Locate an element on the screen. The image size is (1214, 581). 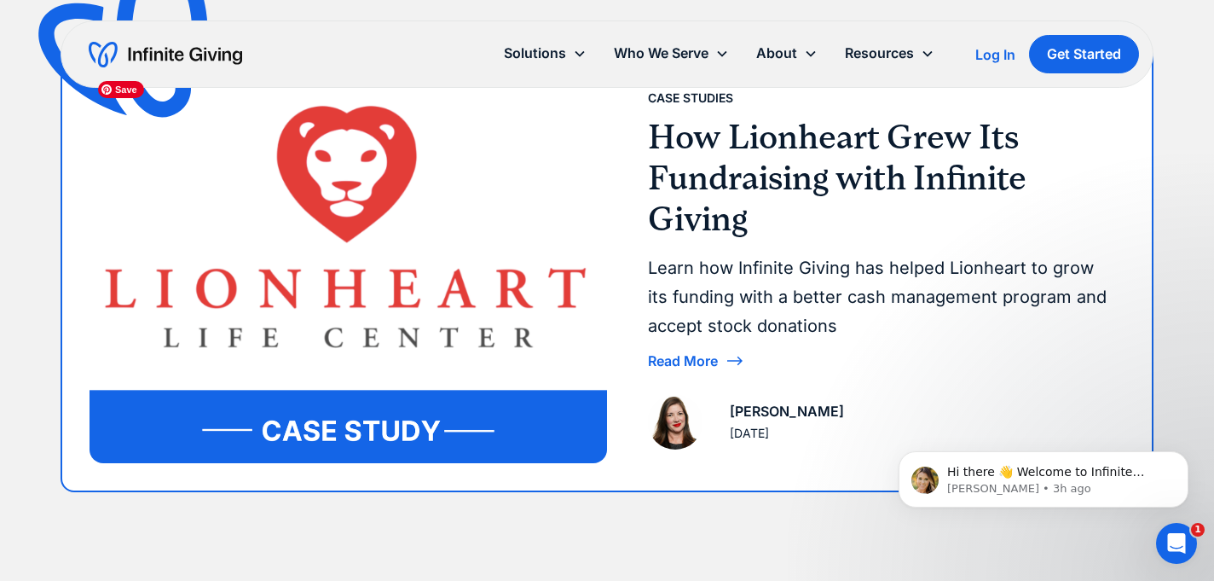
div: Learn how Infinite Giving has helped Lionheart to grow its funding with a better cash management ... is located at coordinates (879, 297).